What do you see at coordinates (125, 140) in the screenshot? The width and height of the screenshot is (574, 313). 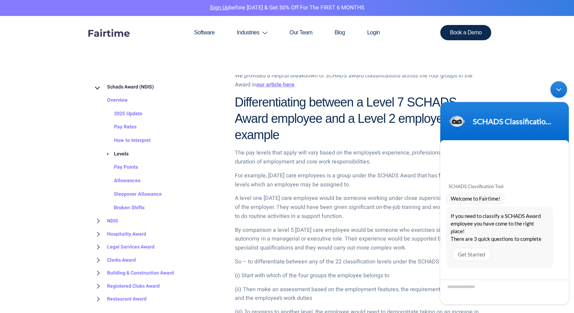 I see `a: How to Interpret` at bounding box center [125, 140].